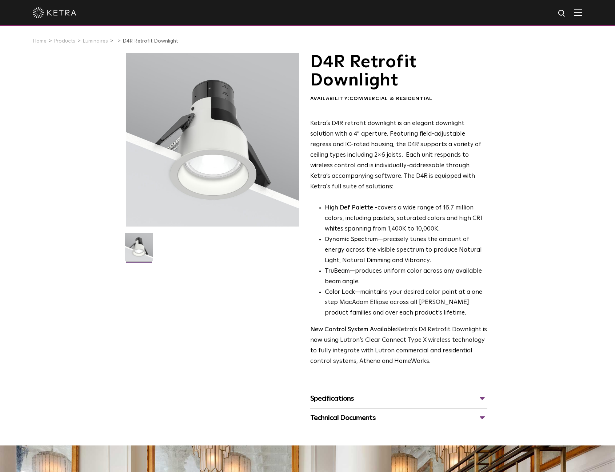 Image resolution: width=615 pixels, height=472 pixels. I want to click on strong: Dynamic Spectrum, so click(351, 239).